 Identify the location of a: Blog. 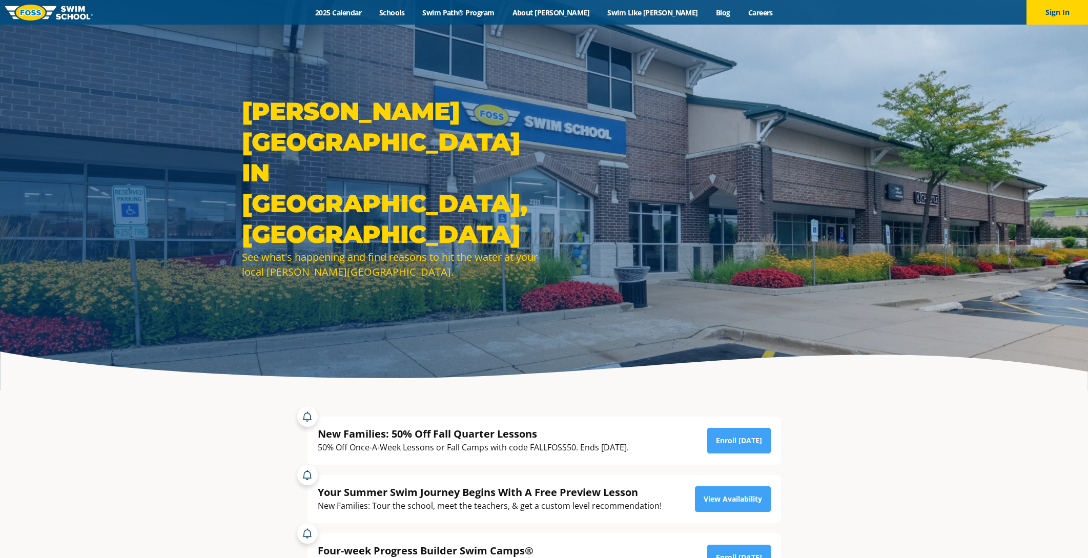
(723, 12).